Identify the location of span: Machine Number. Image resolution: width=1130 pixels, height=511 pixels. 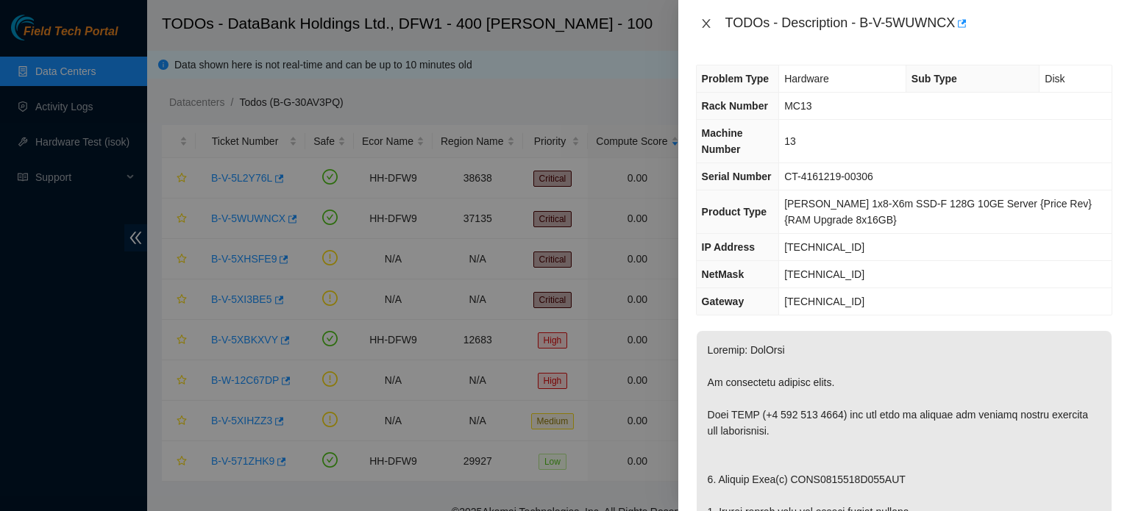
(722, 141).